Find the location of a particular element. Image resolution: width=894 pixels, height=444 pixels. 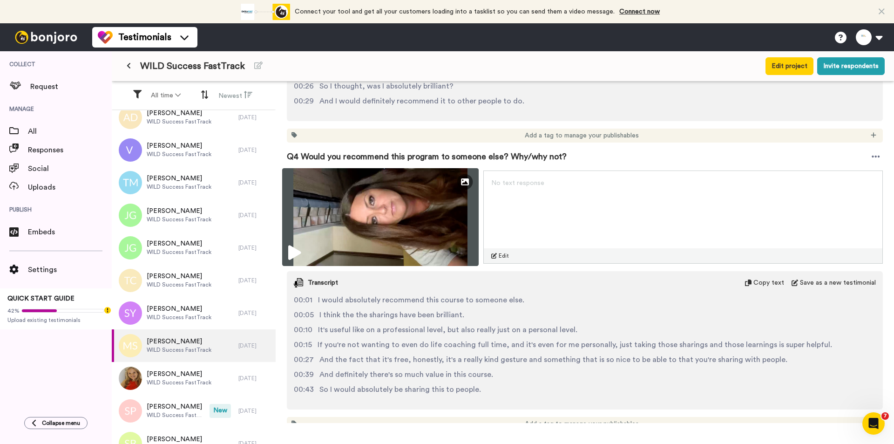

img: ad.png is located at coordinates (130, 117).